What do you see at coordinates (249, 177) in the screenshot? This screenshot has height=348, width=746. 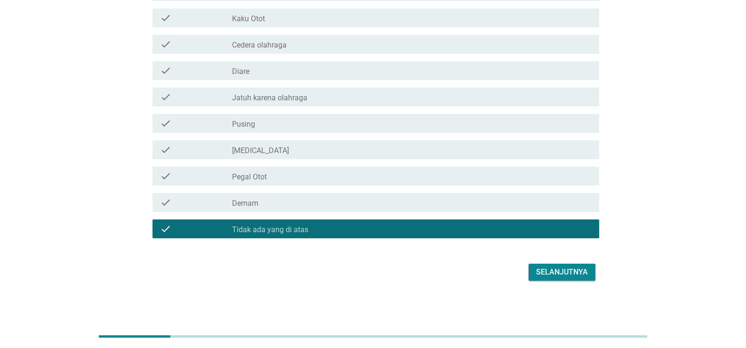 I see `label: Pegal Otot` at bounding box center [249, 177].